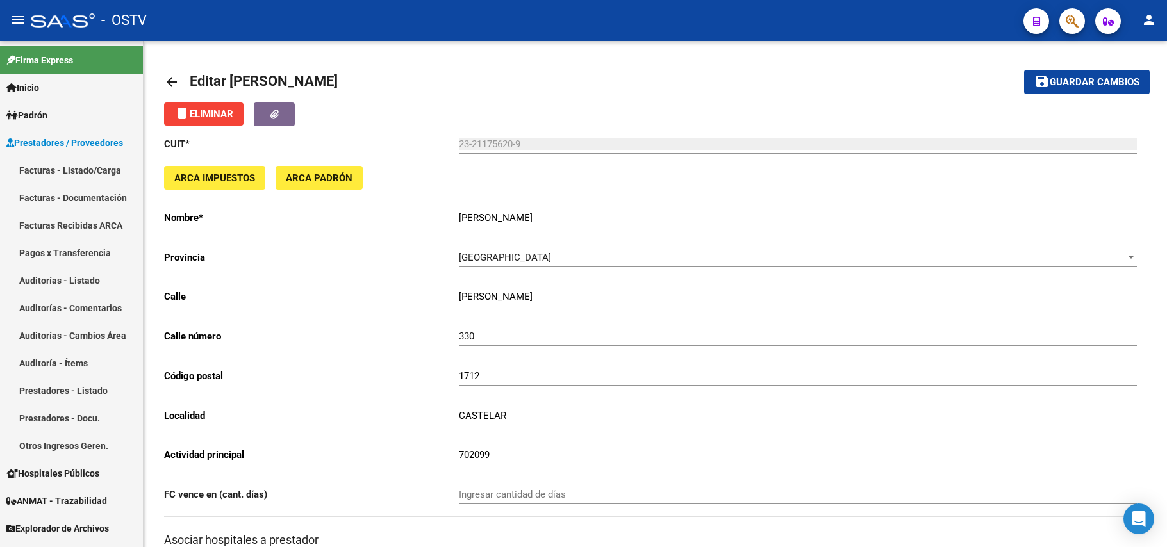 The width and height of the screenshot is (1167, 547). I want to click on span: Prestadores / Proveedores, so click(65, 143).